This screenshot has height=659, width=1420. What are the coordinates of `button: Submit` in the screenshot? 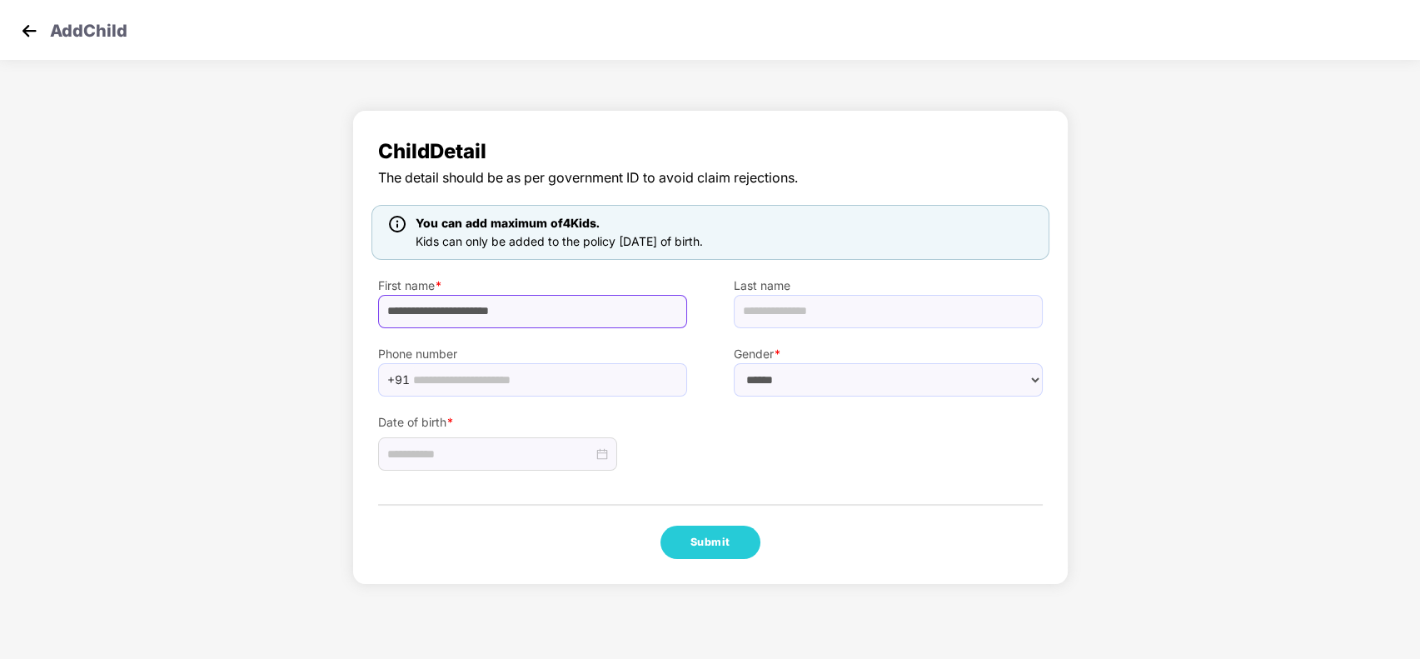 It's located at (710, 542).